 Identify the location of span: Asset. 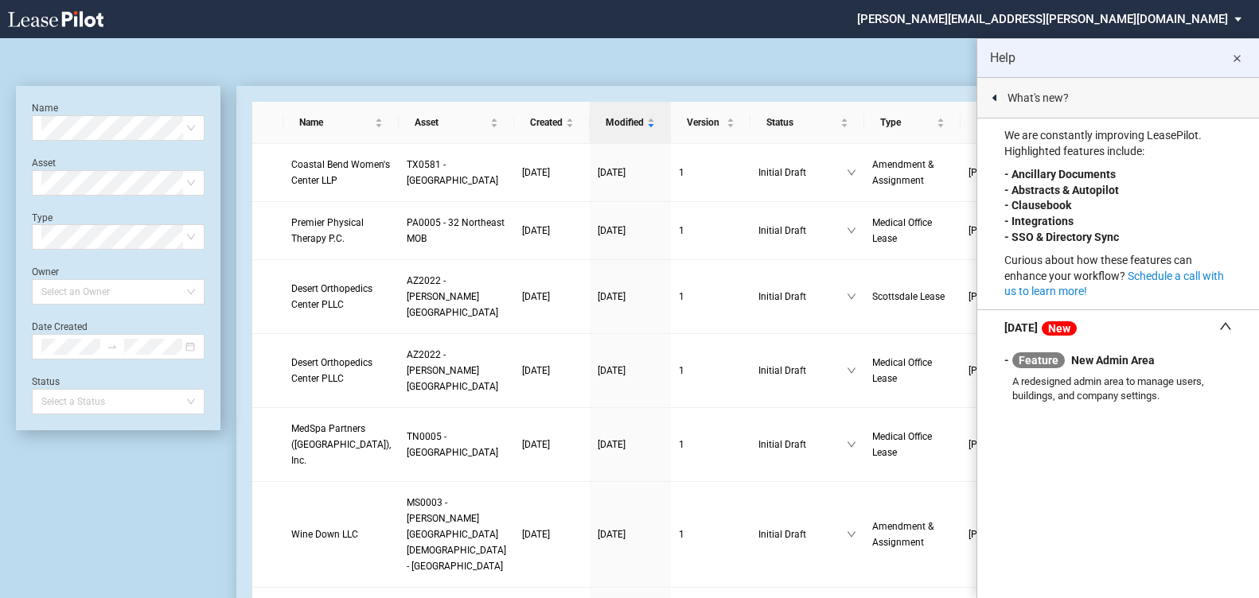
(450, 123).